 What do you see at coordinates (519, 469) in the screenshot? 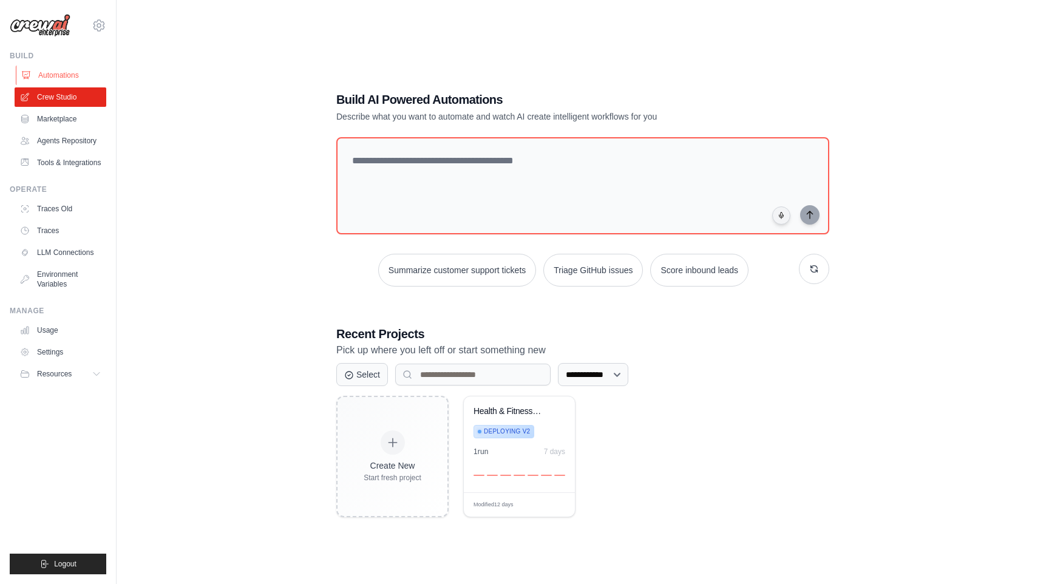
I see `div: Activity over last 7 days` at bounding box center [519, 469].